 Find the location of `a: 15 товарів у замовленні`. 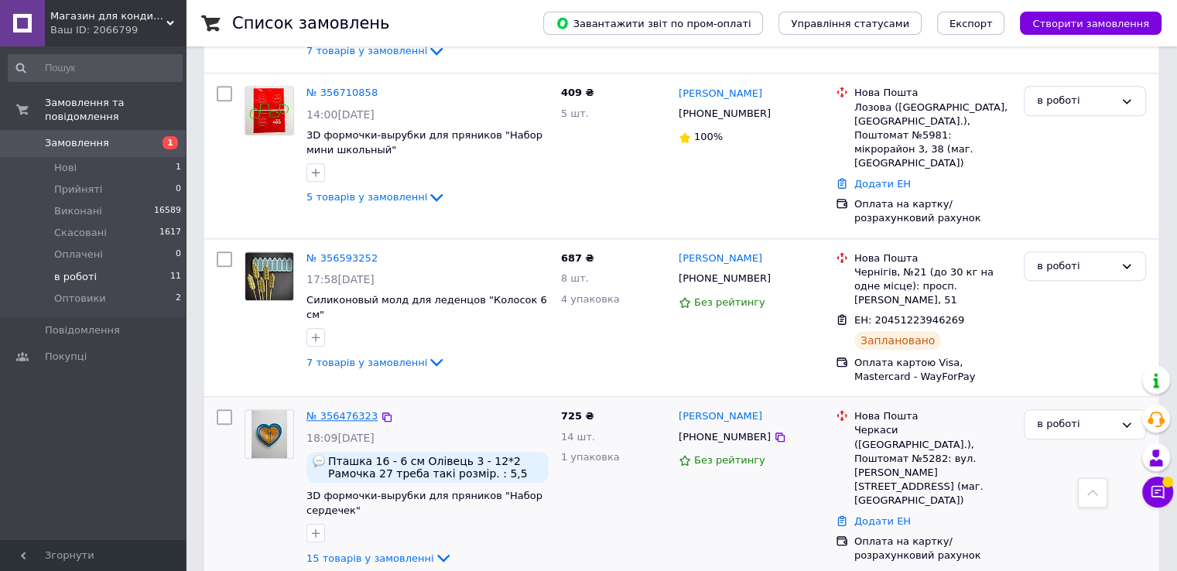

a: 15 товарів у замовленні is located at coordinates (379, 557).